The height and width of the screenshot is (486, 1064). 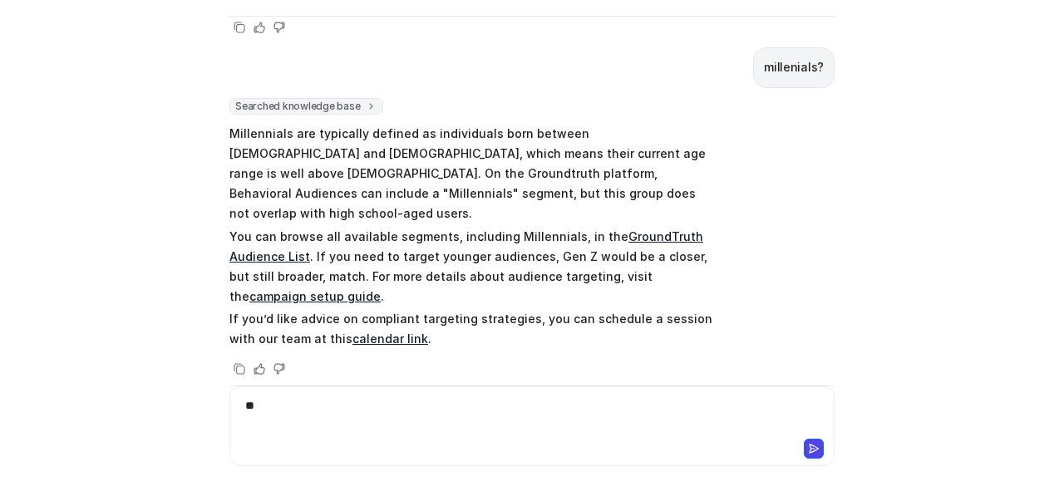 I want to click on p: If you’d like advice on compliant targeting strategies, you can schedule a session with our team ..., so click(x=472, y=329).